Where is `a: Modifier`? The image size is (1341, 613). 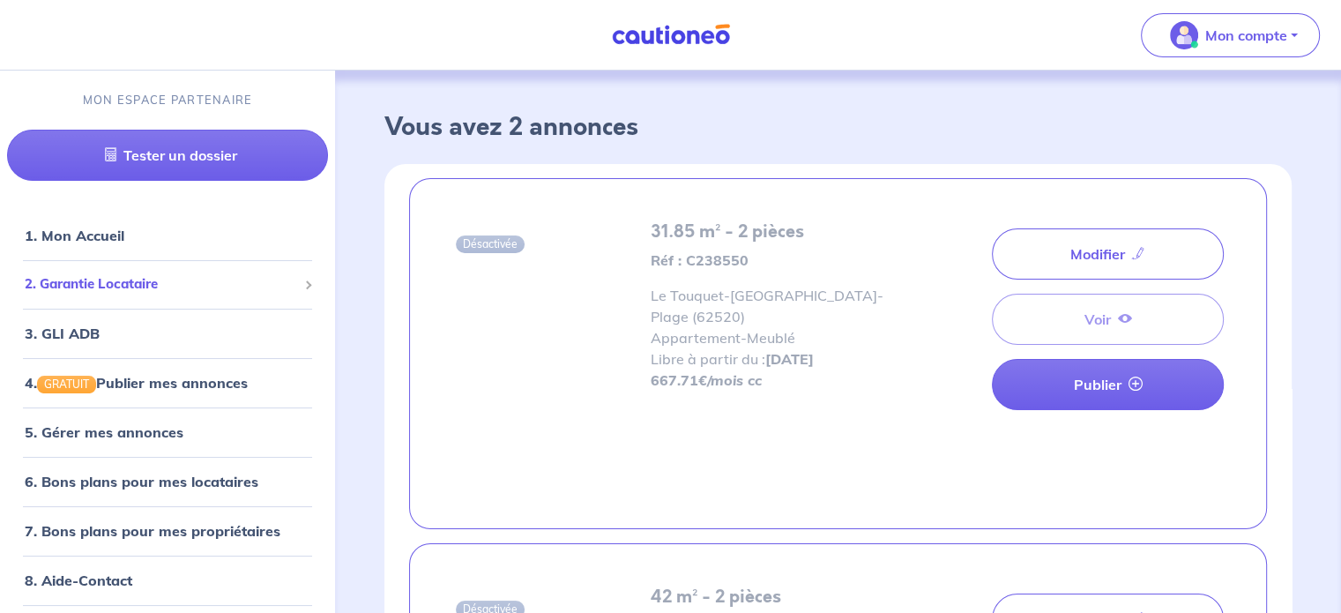 a: Modifier is located at coordinates (1107, 254).